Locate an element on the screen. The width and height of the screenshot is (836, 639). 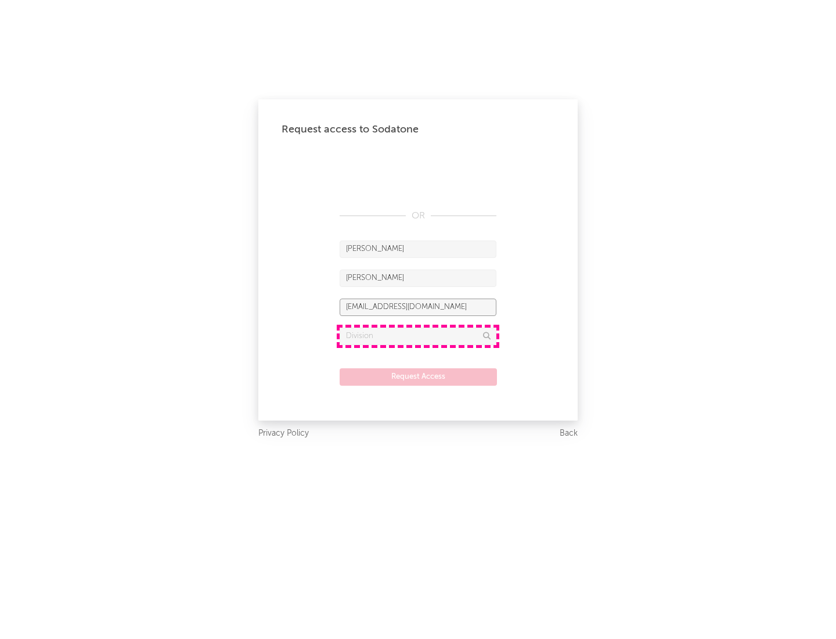
a: Back is located at coordinates (568, 433).